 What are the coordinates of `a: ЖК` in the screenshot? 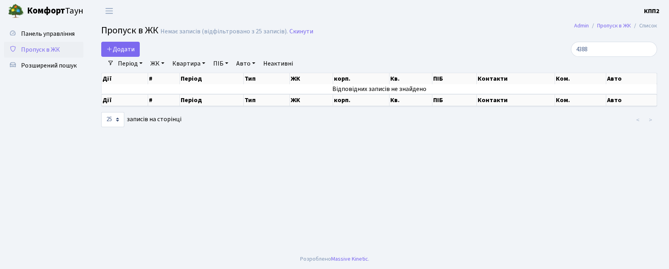 It's located at (157, 64).